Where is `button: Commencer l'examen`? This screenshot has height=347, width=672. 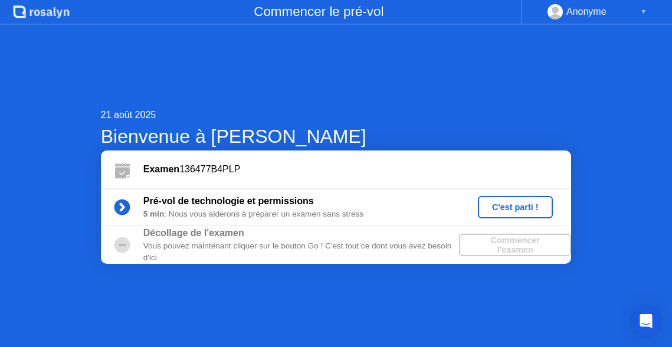 button: Commencer l'examen is located at coordinates (515, 245).